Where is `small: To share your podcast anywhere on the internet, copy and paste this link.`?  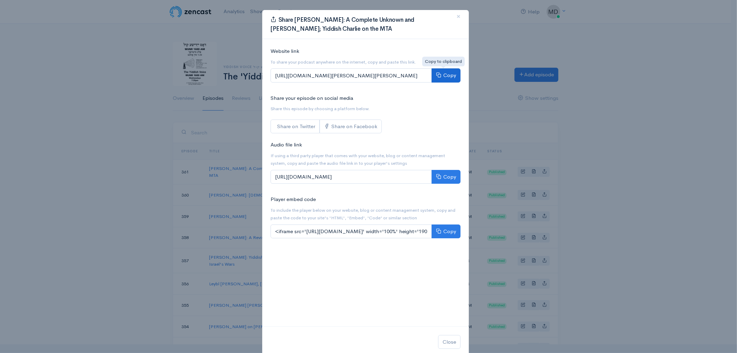
small: To share your podcast anywhere on the internet, copy and paste this link. is located at coordinates (343, 62).